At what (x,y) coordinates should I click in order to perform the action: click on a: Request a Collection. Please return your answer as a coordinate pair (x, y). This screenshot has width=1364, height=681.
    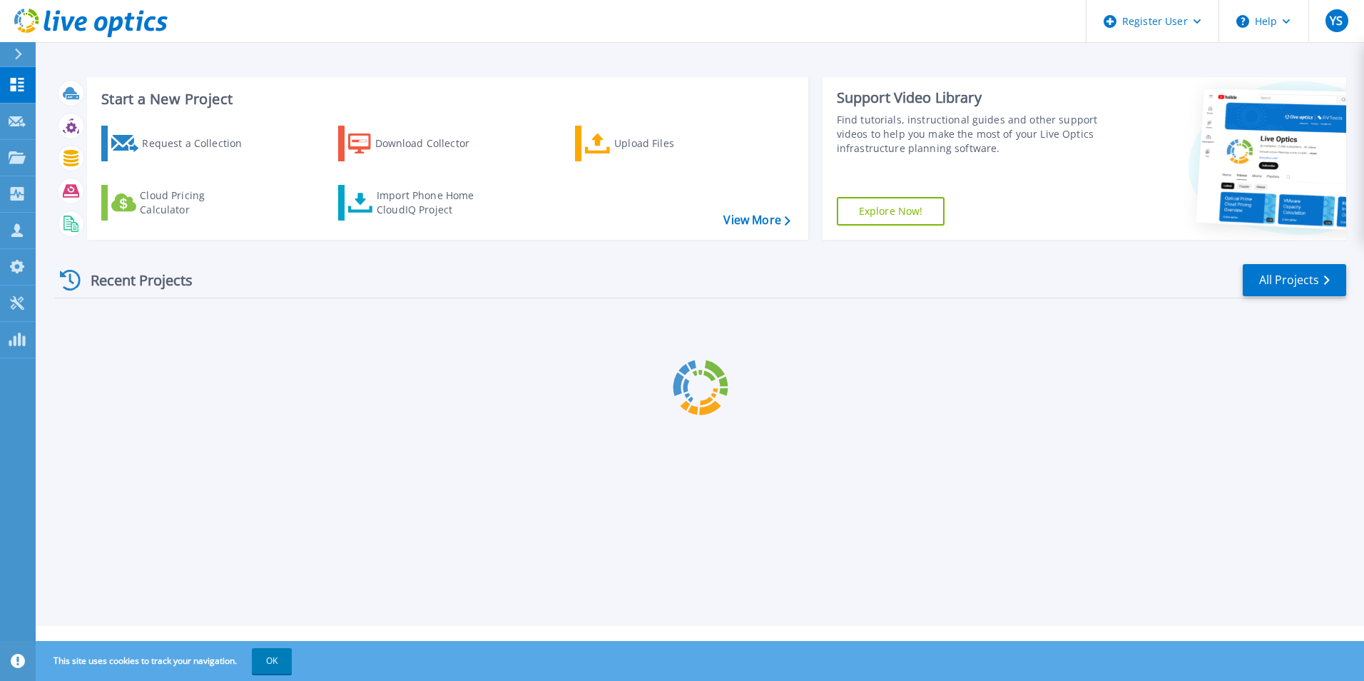
    Looking at the image, I should click on (181, 143).